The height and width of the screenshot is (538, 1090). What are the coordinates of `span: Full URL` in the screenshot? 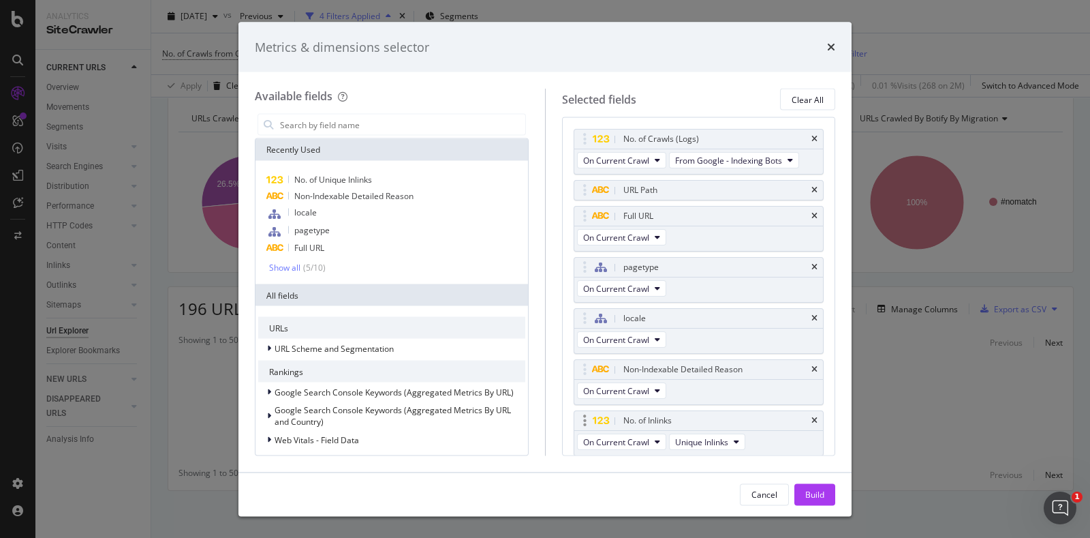 It's located at (309, 247).